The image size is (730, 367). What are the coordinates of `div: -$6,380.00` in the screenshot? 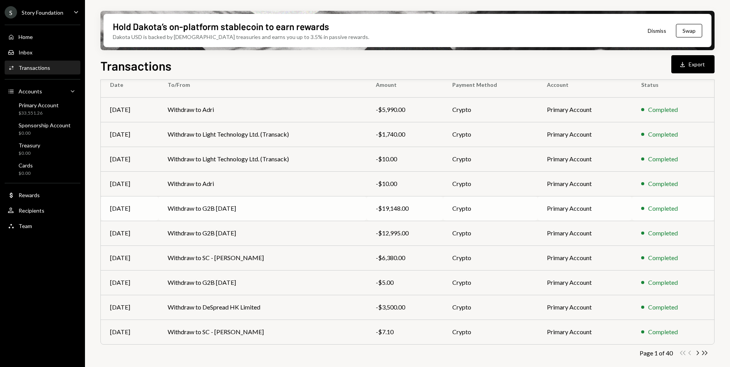 It's located at (405, 258).